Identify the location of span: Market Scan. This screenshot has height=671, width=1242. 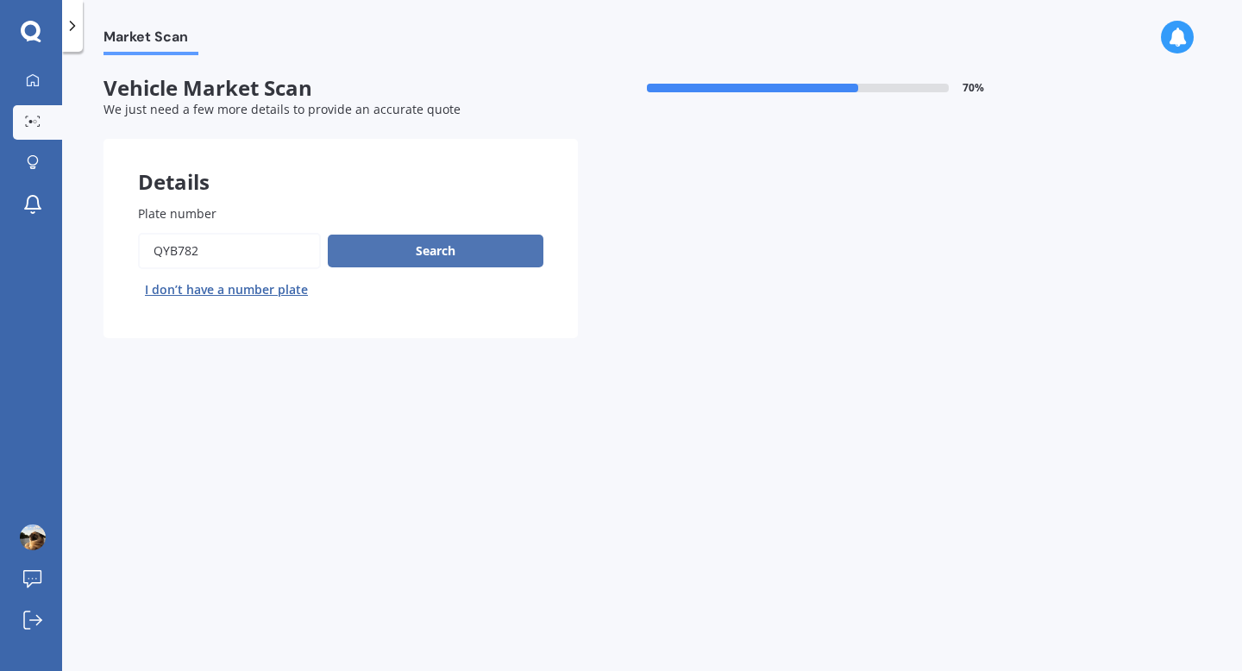
(151, 40).